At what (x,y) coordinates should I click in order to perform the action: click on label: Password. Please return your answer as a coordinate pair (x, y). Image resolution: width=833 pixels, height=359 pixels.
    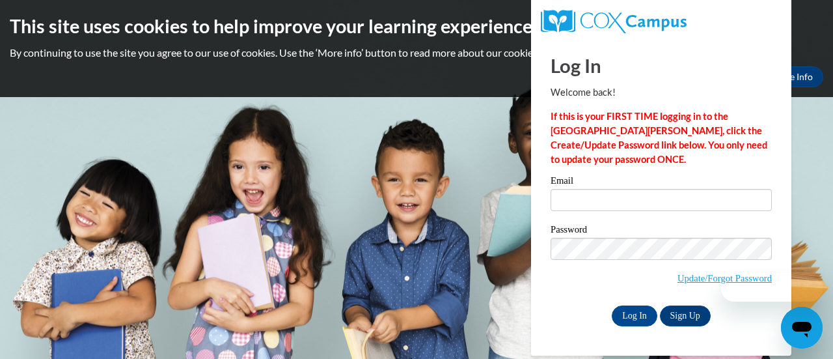
    Looking at the image, I should click on (662, 231).